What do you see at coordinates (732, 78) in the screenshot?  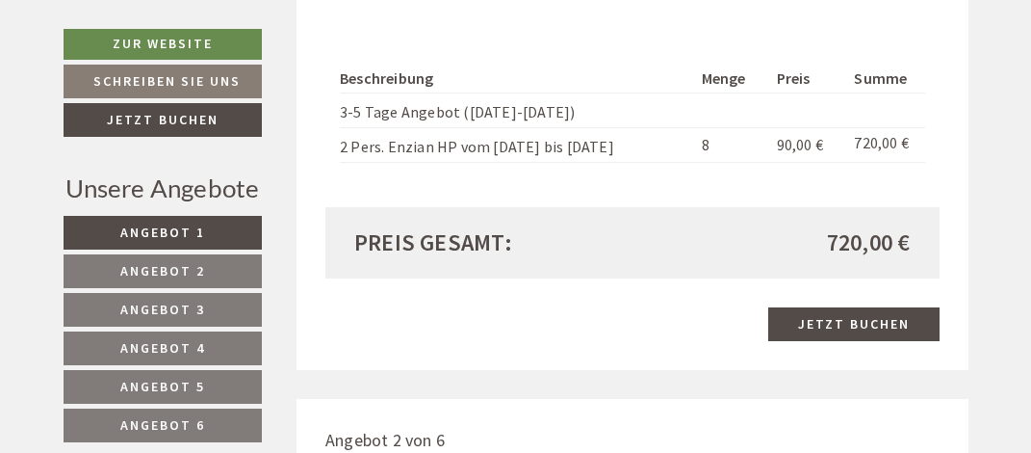 I see `th: Menge` at bounding box center [732, 78].